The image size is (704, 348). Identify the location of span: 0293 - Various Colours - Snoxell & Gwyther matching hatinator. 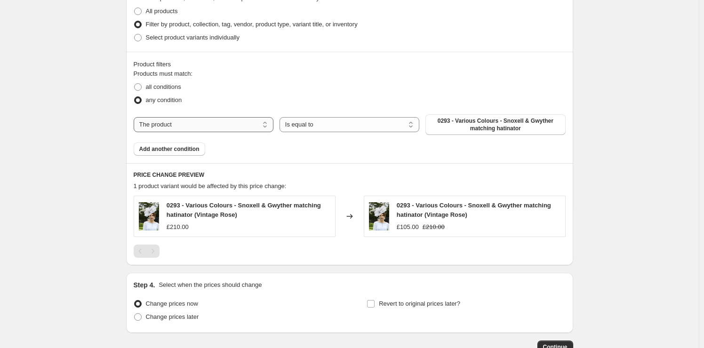
(495, 125).